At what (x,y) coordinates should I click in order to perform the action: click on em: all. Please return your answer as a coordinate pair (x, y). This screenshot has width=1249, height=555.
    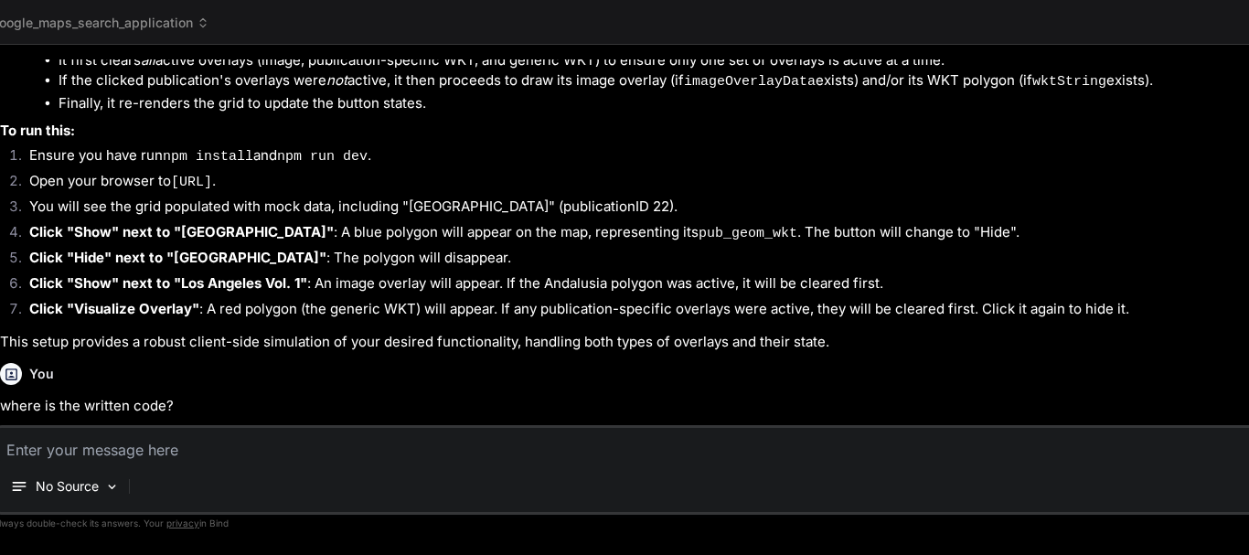
    Looking at the image, I should click on (148, 59).